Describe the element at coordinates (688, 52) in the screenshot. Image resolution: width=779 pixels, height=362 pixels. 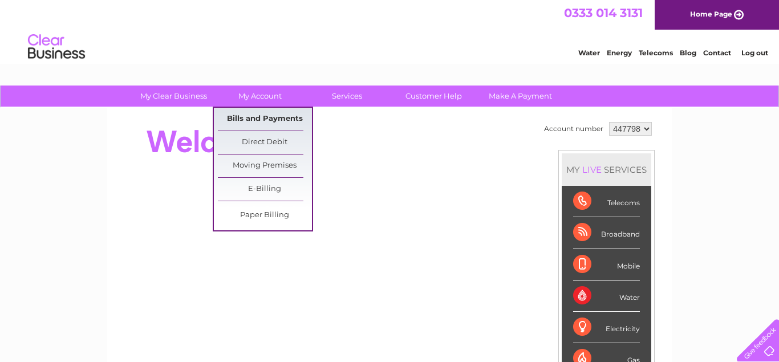
I see `a: Blog` at that location.